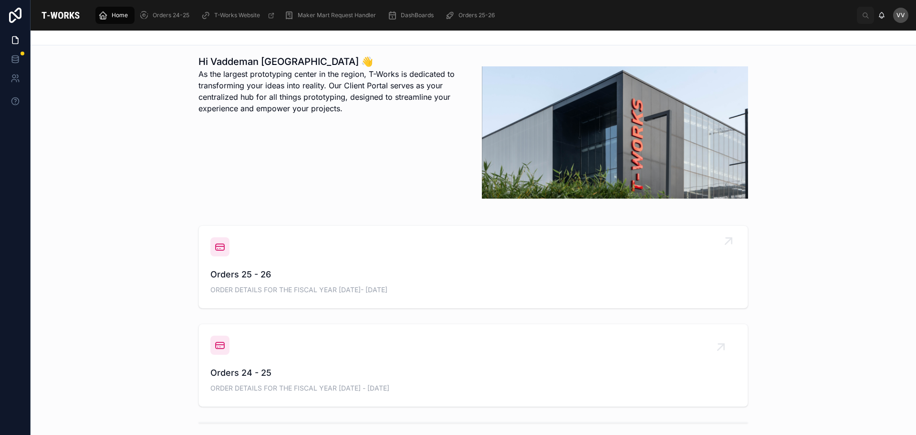 Image resolution: width=916 pixels, height=435 pixels. Describe the element at coordinates (115, 15) in the screenshot. I see `a: Home` at that location.